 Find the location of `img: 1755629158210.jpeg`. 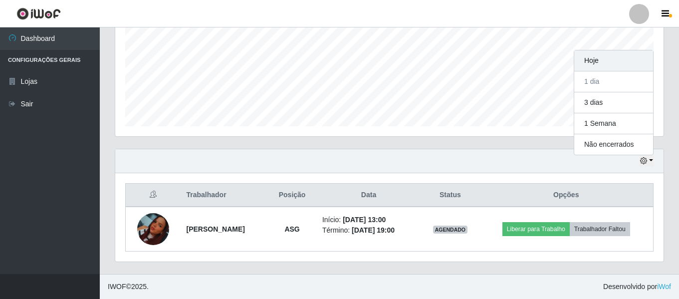

img: 1755629158210.jpeg is located at coordinates (153, 229).